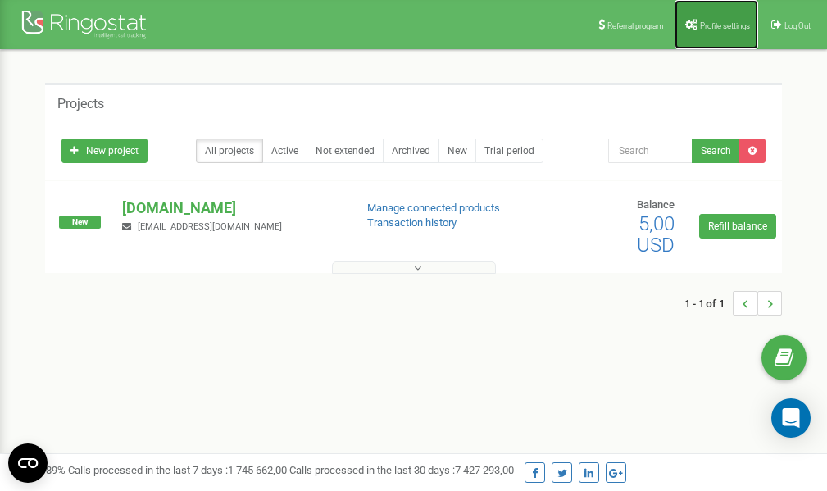 The height and width of the screenshot is (491, 827). What do you see at coordinates (28, 463) in the screenshot?
I see `button: Open CMP widget` at bounding box center [28, 463].